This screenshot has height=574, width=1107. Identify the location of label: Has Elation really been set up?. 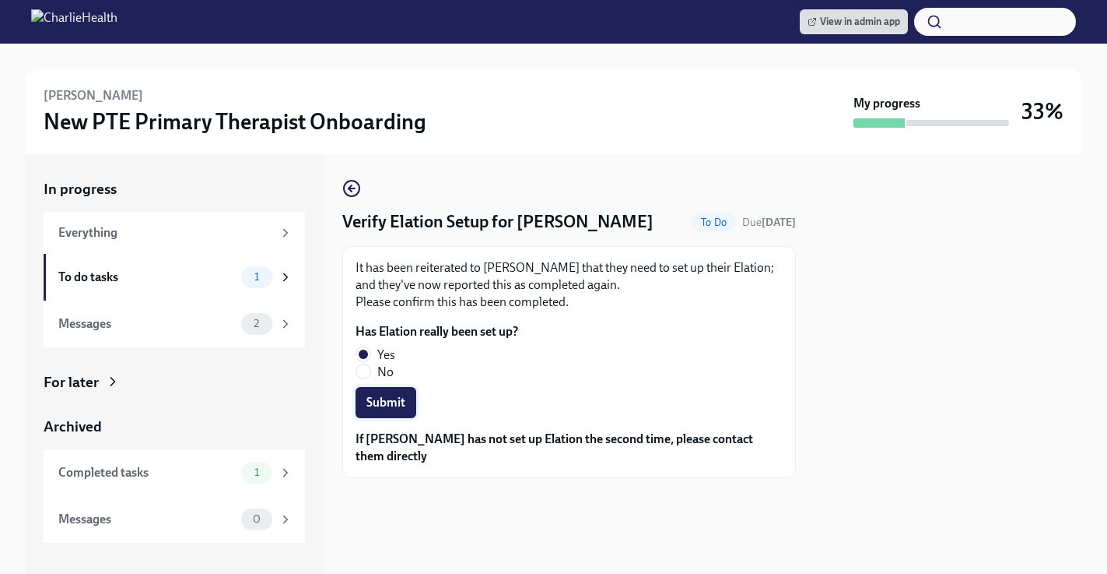
(437, 332).